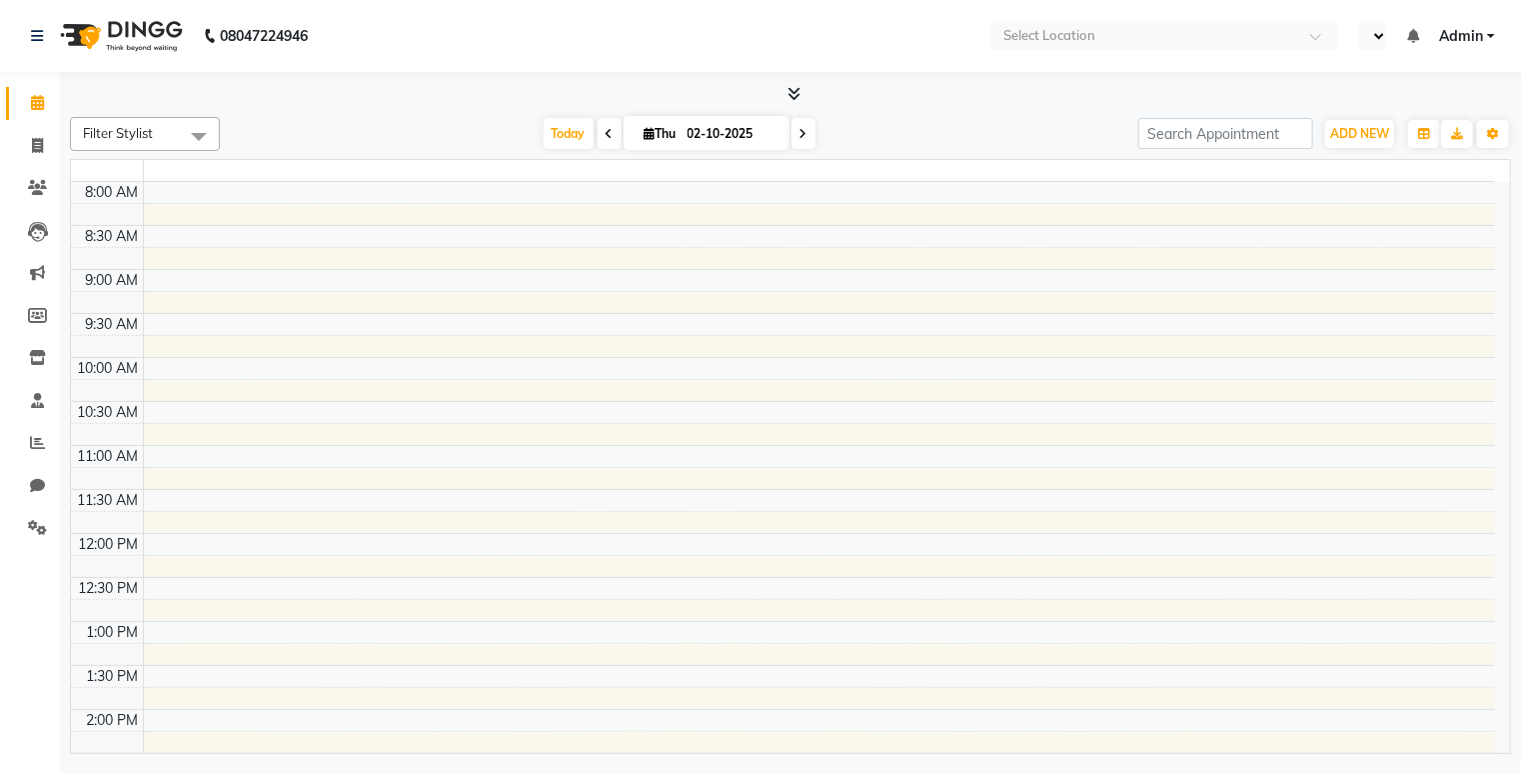  What do you see at coordinates (118, 133) in the screenshot?
I see `span: Filter Stylist` at bounding box center [118, 133].